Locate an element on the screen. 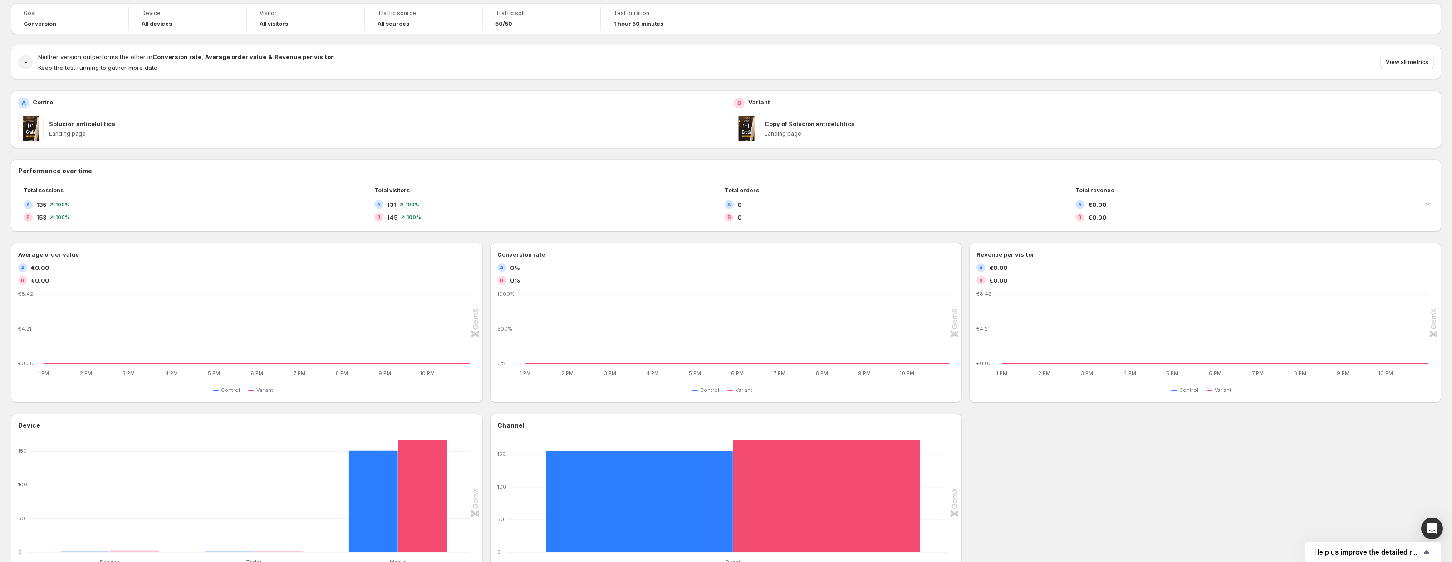  strong: Average order value is located at coordinates (235, 57).